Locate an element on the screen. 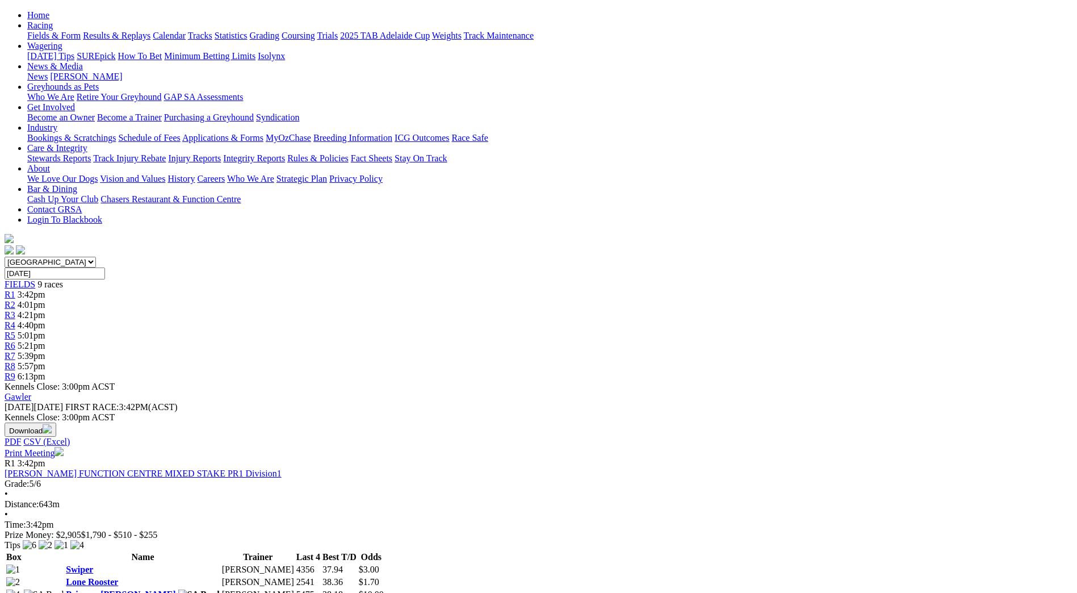  a: Login To Blackbook is located at coordinates (65, 219).